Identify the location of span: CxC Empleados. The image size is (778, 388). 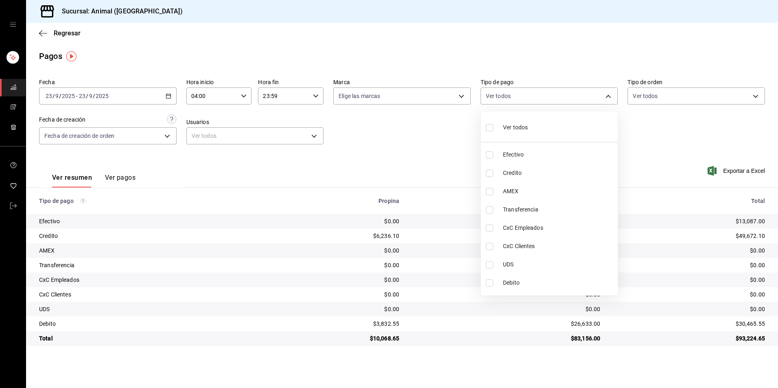
(559, 228).